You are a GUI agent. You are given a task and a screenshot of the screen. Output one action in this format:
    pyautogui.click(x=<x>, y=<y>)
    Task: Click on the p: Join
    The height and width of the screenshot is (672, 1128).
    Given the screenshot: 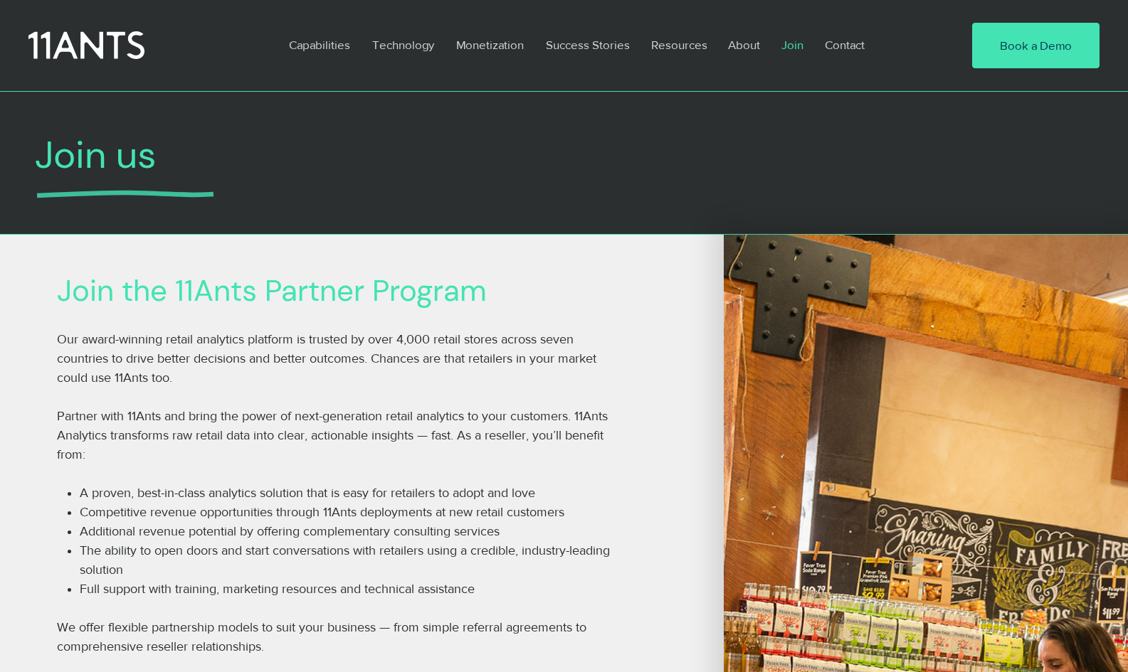 What is the action you would take?
    pyautogui.click(x=792, y=45)
    